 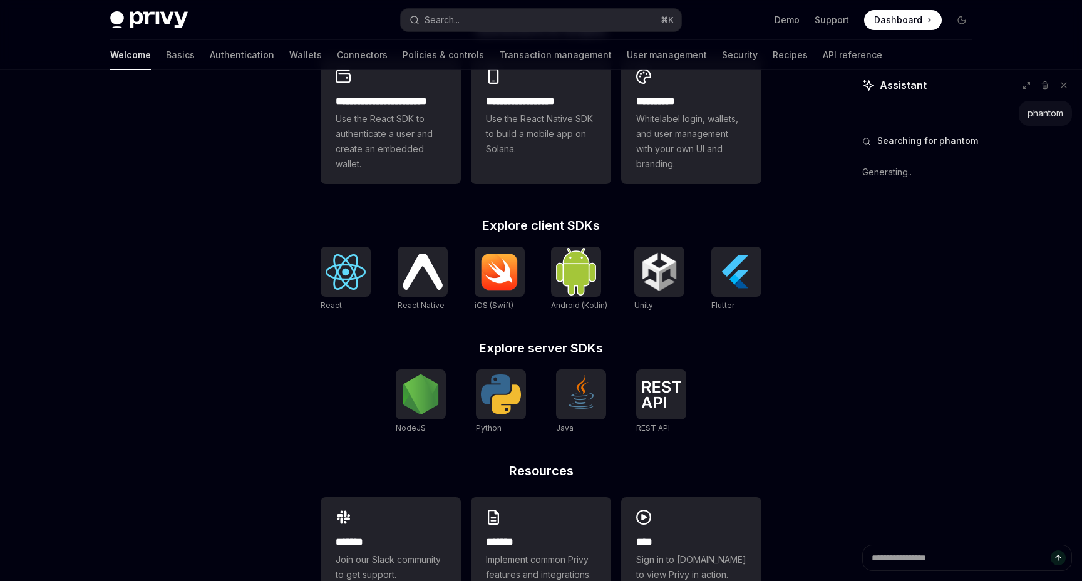 What do you see at coordinates (541, 134) in the screenshot?
I see `span: Use the React Native SDK to build a mobile app on Solana.` at bounding box center [541, 134].